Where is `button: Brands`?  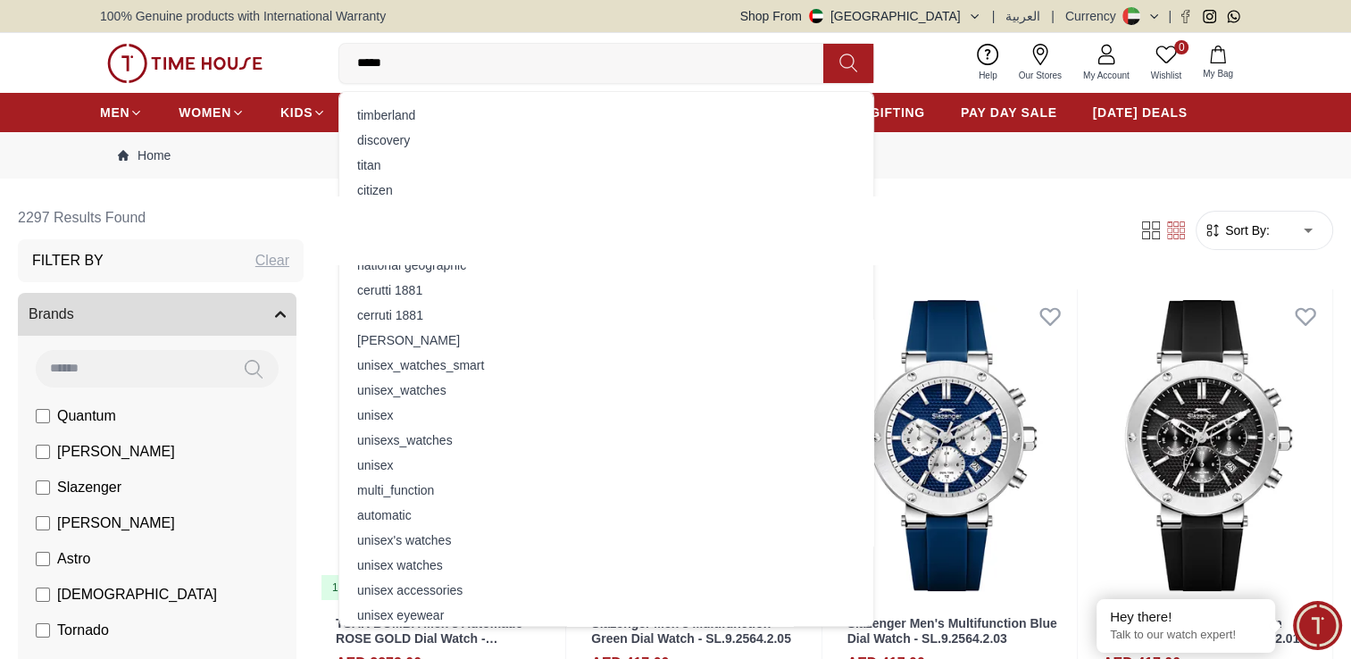
button: Brands is located at coordinates (157, 314).